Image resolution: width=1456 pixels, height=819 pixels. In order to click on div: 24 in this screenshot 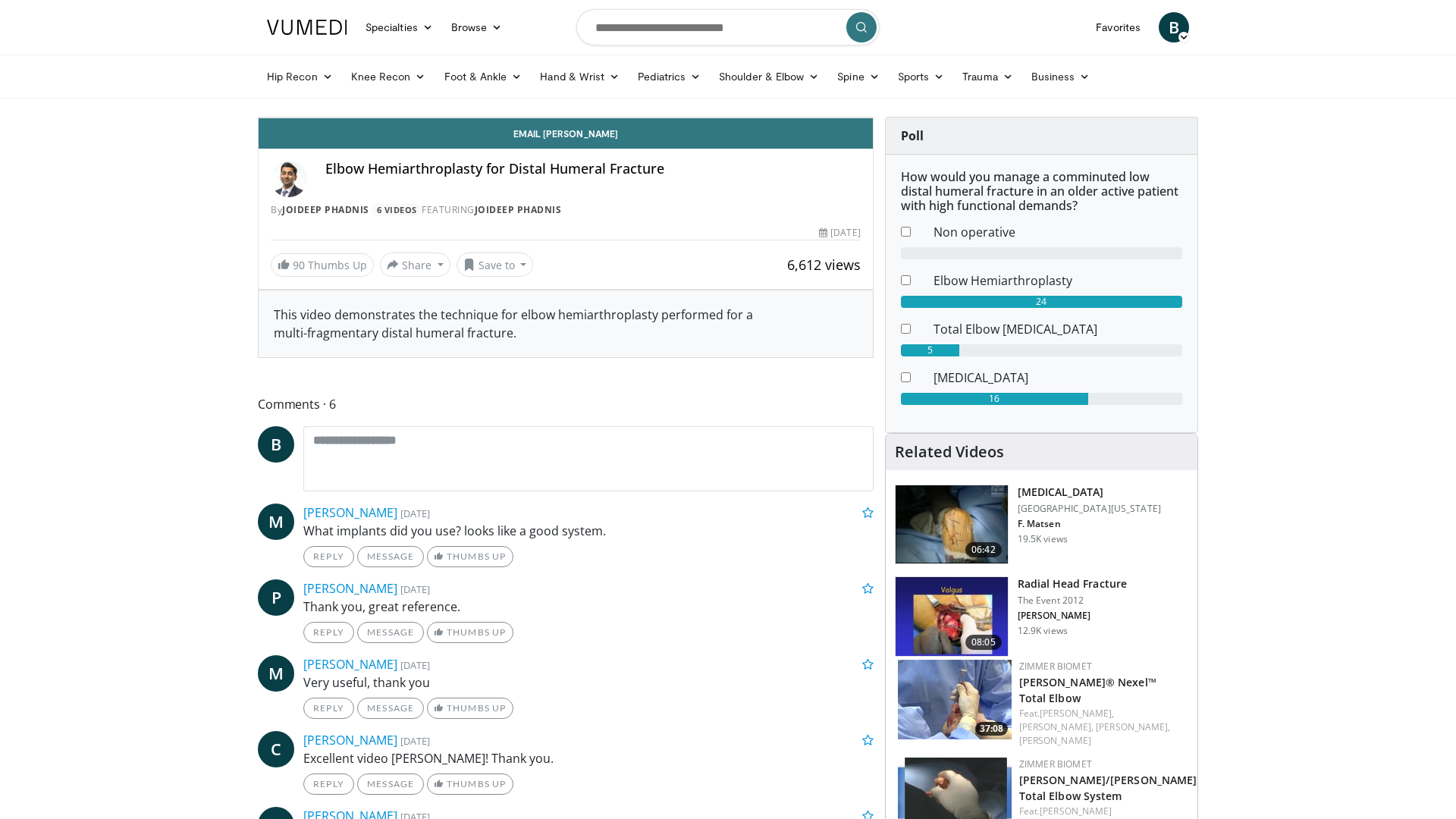, I will do `click(1041, 301)`.